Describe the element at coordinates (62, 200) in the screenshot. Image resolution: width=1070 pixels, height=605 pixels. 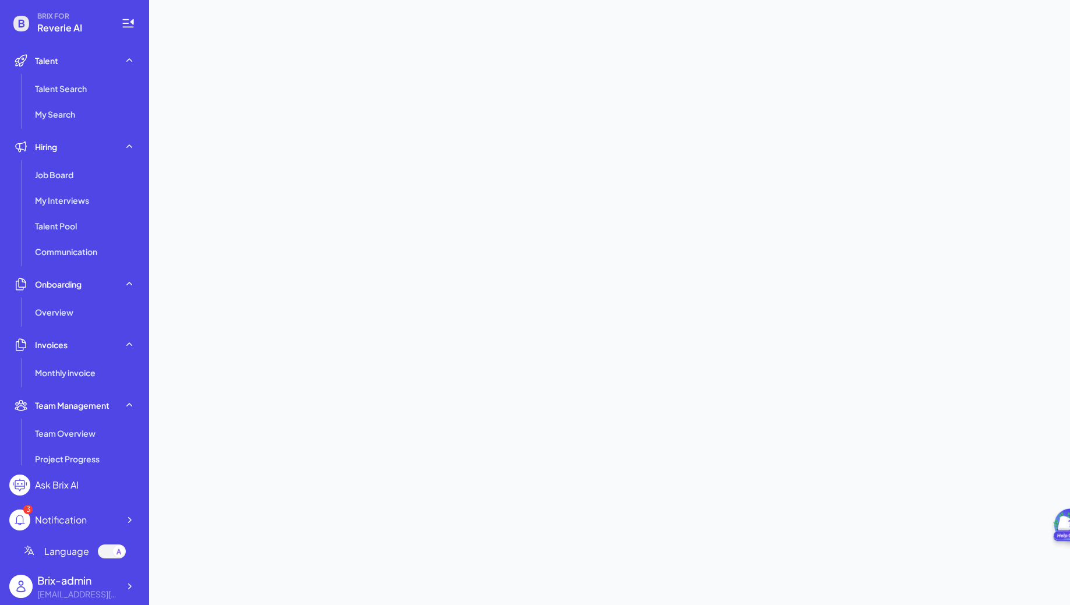
I see `span: My Interviews` at that location.